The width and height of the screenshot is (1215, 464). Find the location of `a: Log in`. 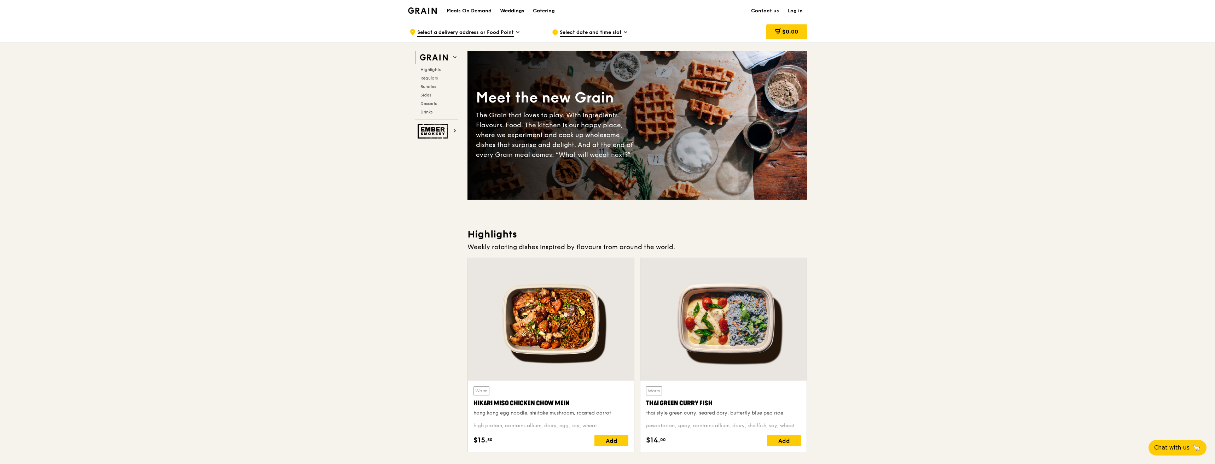

a: Log in is located at coordinates (795, 11).